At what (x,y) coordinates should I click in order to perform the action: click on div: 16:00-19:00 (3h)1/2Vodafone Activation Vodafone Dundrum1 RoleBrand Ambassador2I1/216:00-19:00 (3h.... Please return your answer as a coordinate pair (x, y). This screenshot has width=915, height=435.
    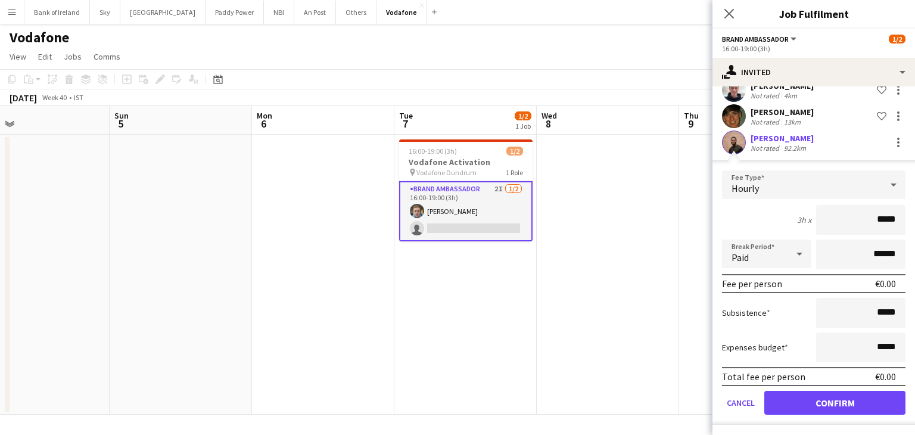
    Looking at the image, I should click on (466, 190).